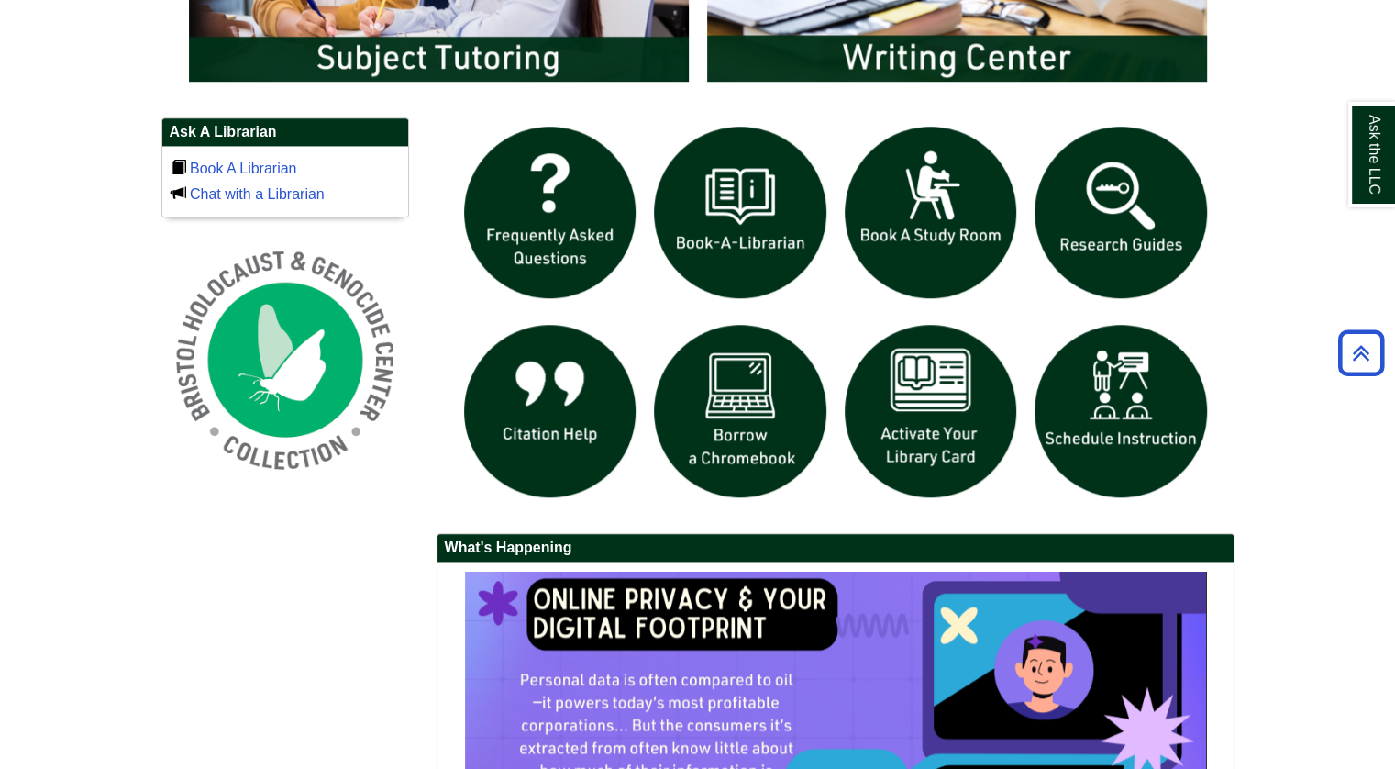 The image size is (1395, 769). What do you see at coordinates (1121, 213) in the screenshot?
I see `img: Research Guides icon links to research guides web page` at bounding box center [1121, 213].